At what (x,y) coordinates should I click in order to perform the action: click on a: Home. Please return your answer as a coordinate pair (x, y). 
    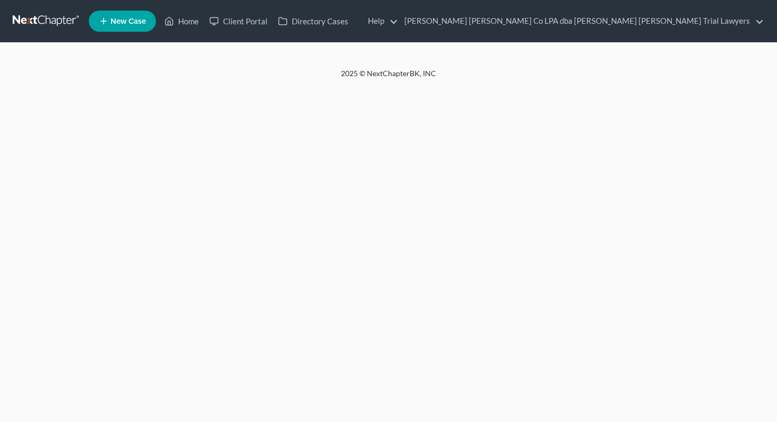
    Looking at the image, I should click on (181, 21).